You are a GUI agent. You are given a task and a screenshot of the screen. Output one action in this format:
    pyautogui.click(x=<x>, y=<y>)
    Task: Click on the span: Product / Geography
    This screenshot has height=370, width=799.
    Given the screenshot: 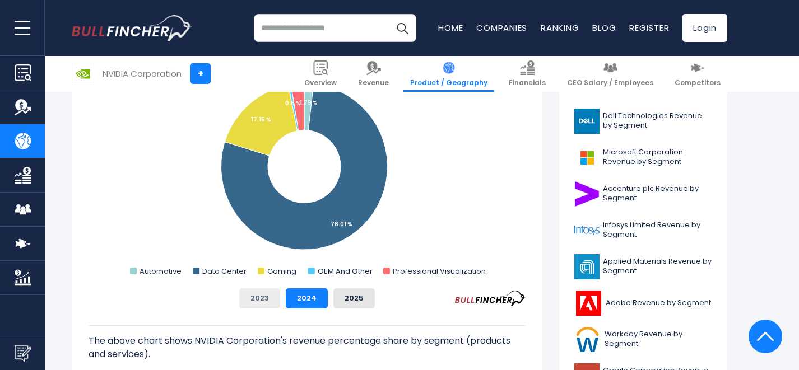 What is the action you would take?
    pyautogui.click(x=449, y=83)
    